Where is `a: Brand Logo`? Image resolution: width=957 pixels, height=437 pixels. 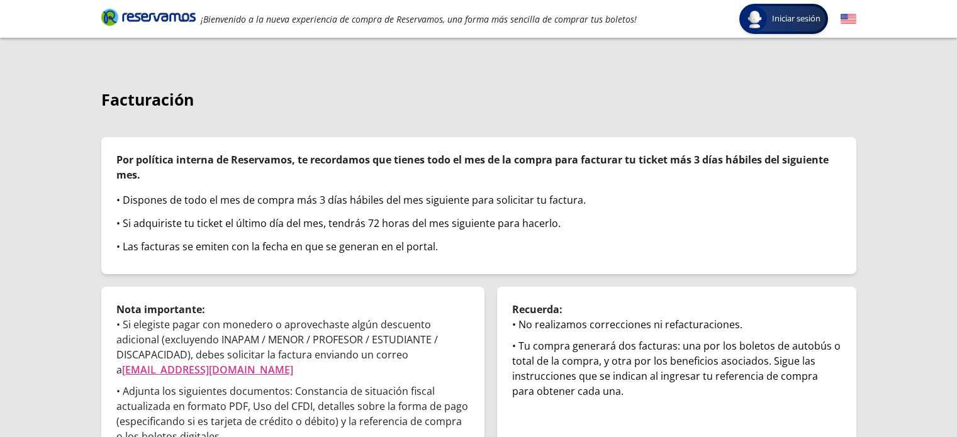
a: Brand Logo is located at coordinates (149, 19).